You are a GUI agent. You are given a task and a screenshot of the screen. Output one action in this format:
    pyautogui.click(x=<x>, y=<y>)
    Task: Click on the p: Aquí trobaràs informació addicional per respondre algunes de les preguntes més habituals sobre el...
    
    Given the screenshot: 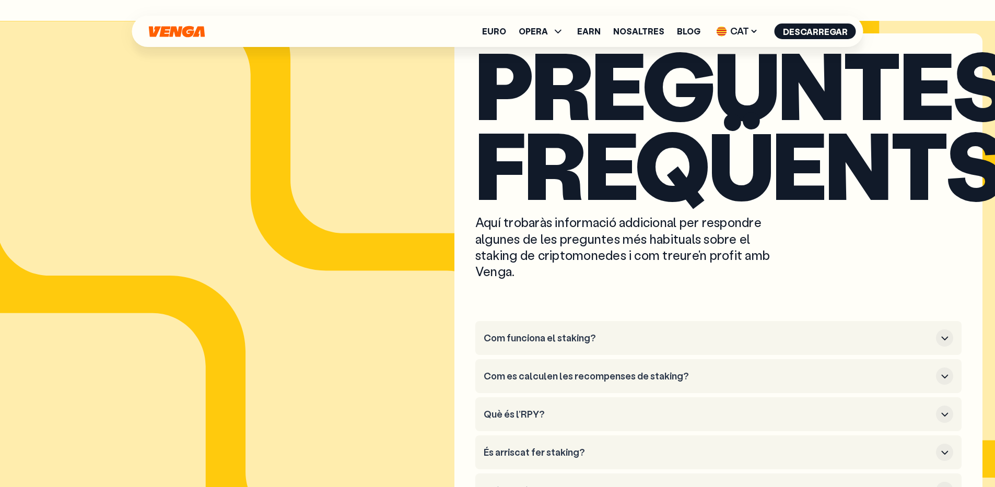 What is the action you would take?
    pyautogui.click(x=635, y=247)
    